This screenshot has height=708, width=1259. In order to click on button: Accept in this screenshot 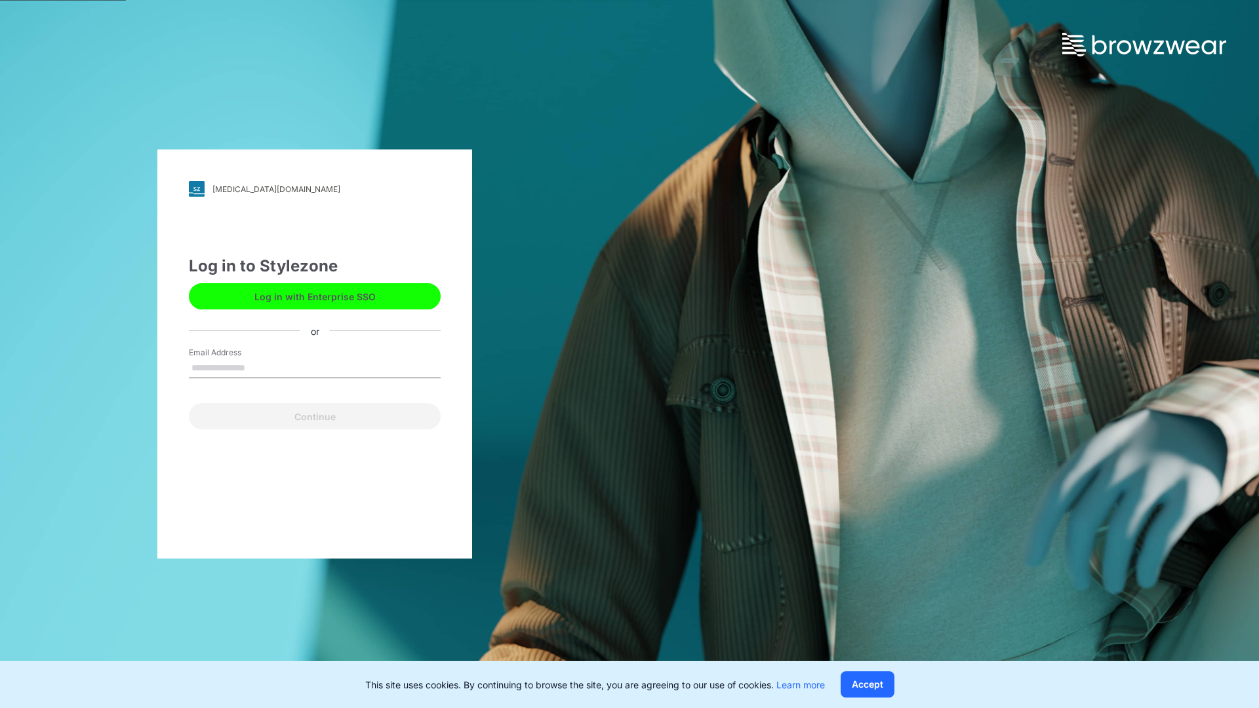, I will do `click(868, 685)`.